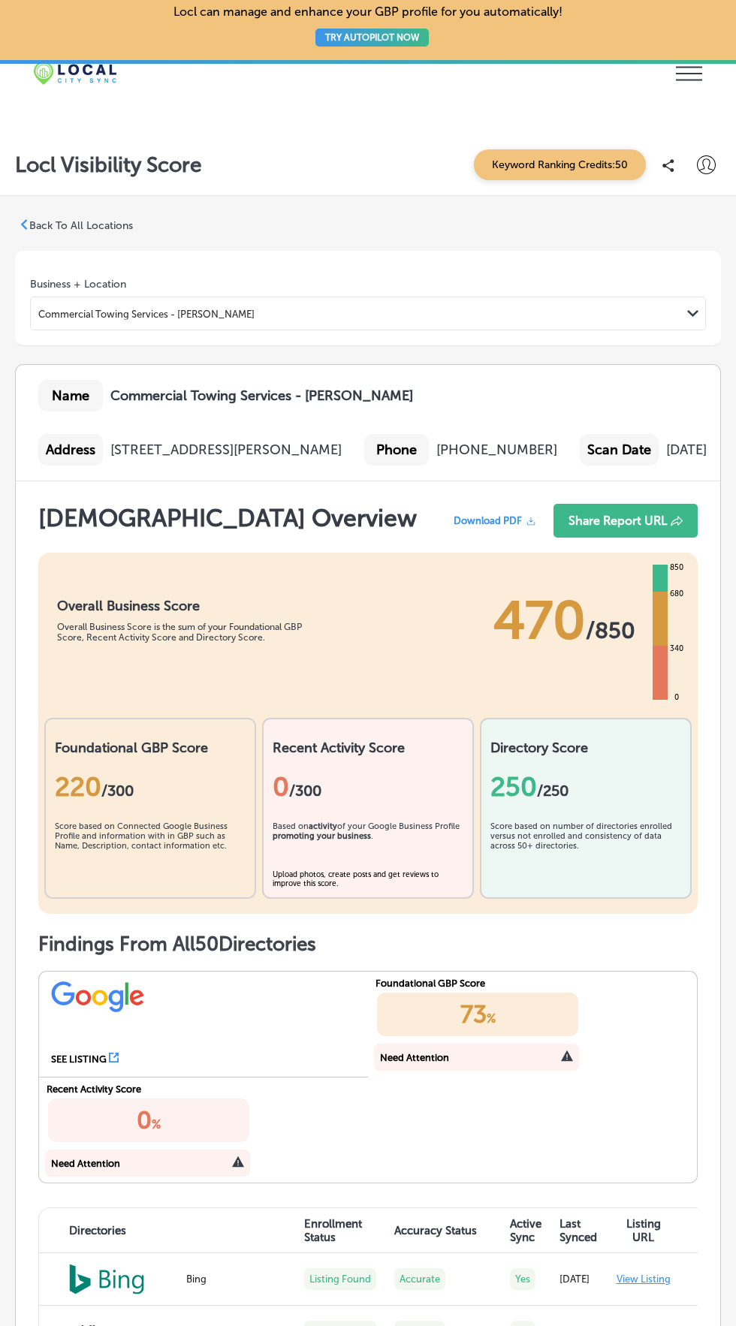 The width and height of the screenshot is (736, 1326). I want to click on p: Locl Visibility Score, so click(108, 164).